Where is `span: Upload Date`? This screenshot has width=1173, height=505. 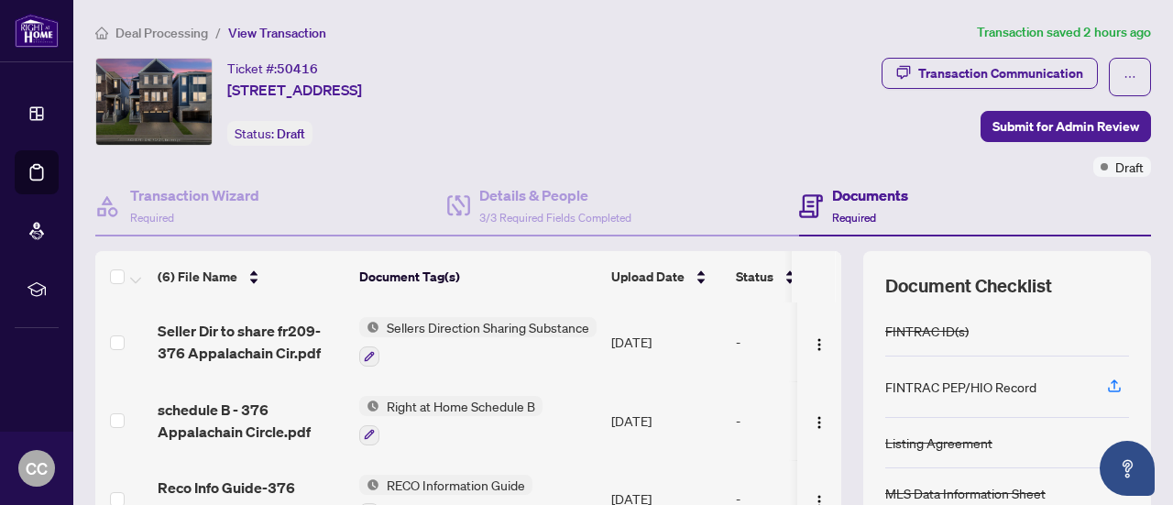 span: Upload Date is located at coordinates (648, 277).